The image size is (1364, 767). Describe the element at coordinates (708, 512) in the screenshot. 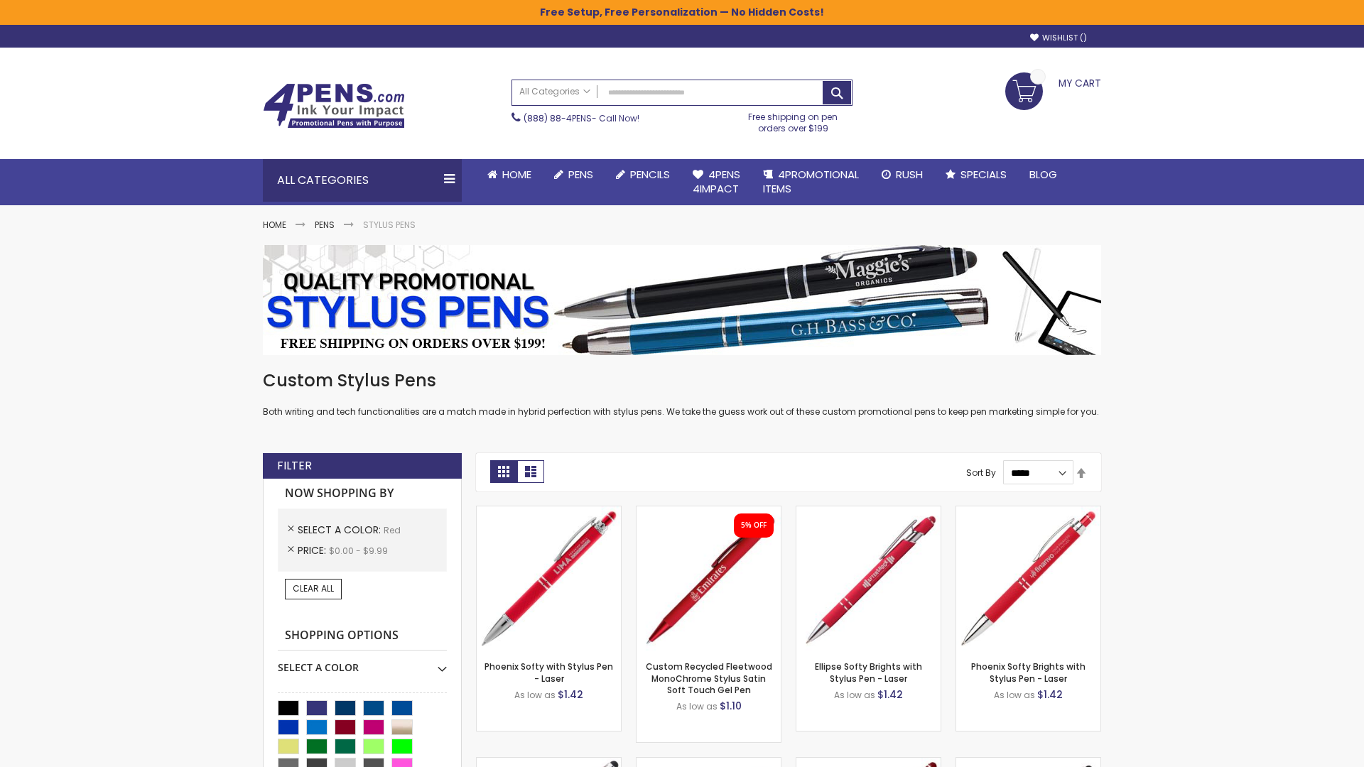

I see `a: Custom Recycled Fleetwood MonoChrome Stylus Satin Soft Touch Gel Pen-Red` at that location.